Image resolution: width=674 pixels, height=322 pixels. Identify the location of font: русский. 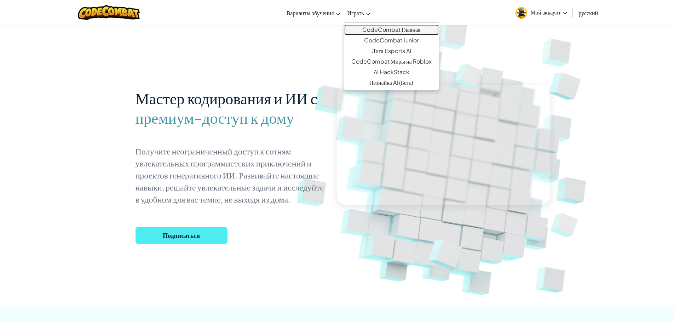
(588, 13).